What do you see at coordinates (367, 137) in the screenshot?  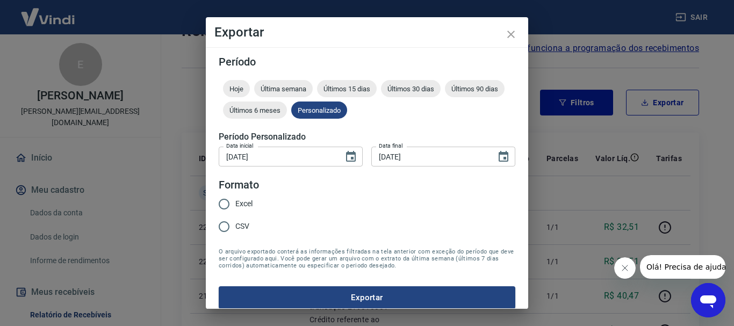 I see `h5: Período Personalizado` at bounding box center [367, 137].